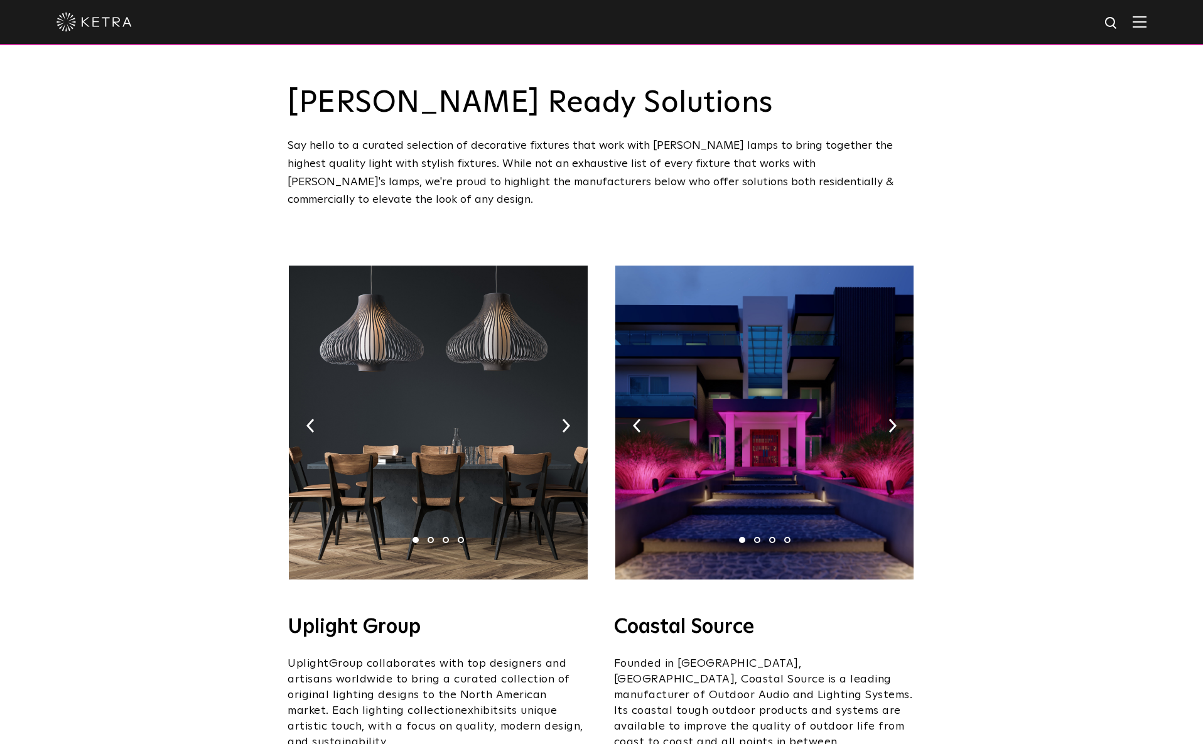 The width and height of the screenshot is (1203, 744). What do you see at coordinates (765, 627) in the screenshot?
I see `h4: Coastal Source` at bounding box center [765, 627].